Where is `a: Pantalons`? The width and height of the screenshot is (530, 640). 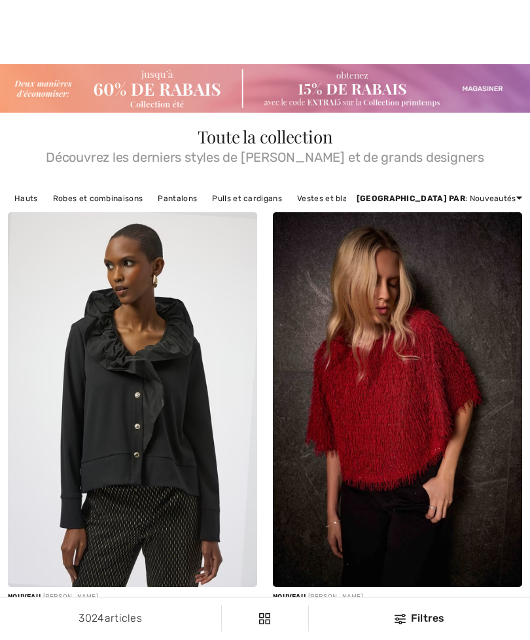
a: Pantalons is located at coordinates (177, 198).